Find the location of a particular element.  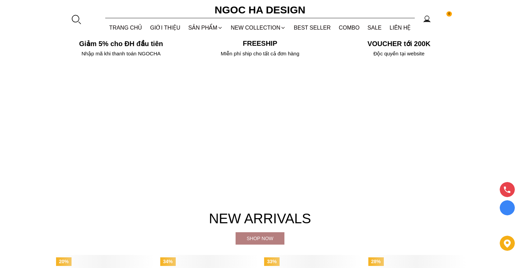

div: SẢN PHẨM is located at coordinates (205, 27).